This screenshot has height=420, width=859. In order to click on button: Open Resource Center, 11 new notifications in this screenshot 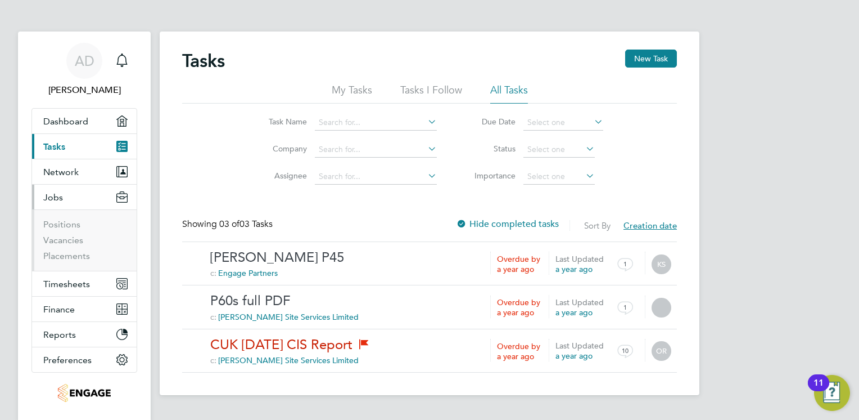, I will do `click(832, 393)`.